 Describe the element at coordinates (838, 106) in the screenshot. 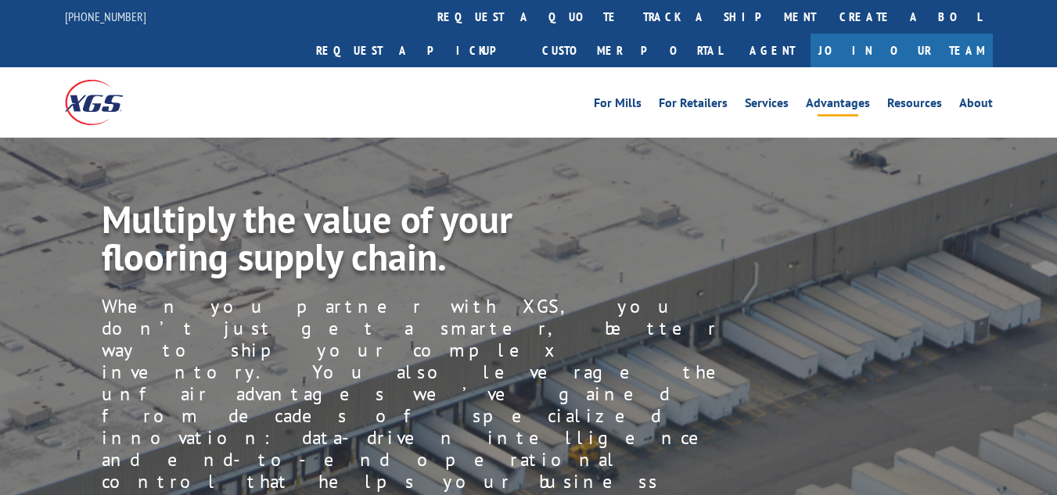

I see `a: Advantages` at that location.